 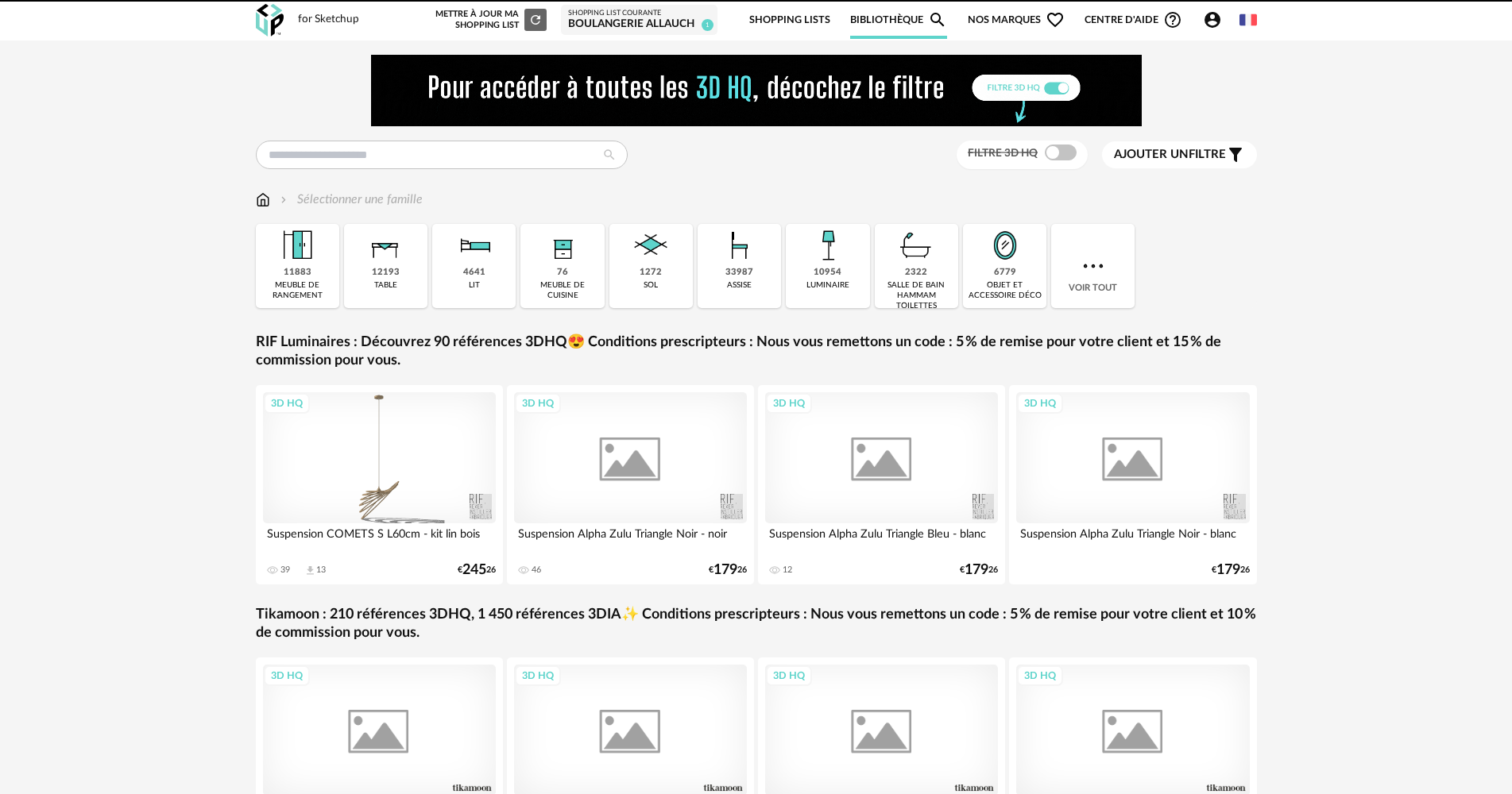 I want to click on img: Luminaire.png, so click(x=828, y=246).